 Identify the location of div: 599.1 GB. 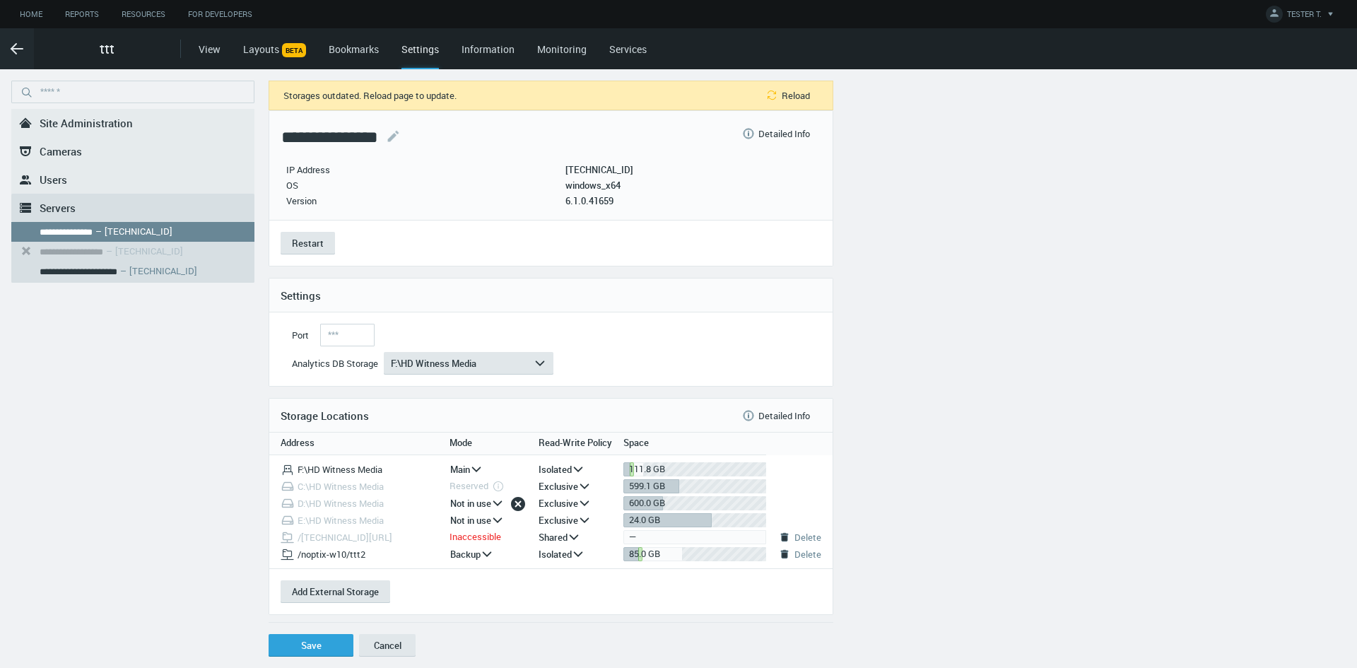
(647, 486).